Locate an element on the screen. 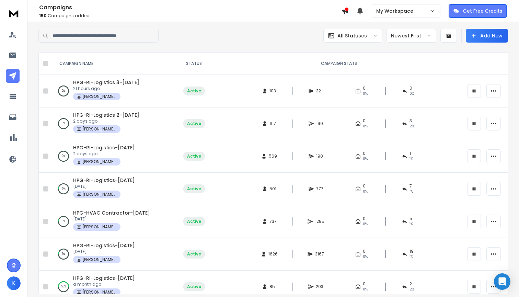  span: 777 is located at coordinates (319, 189).